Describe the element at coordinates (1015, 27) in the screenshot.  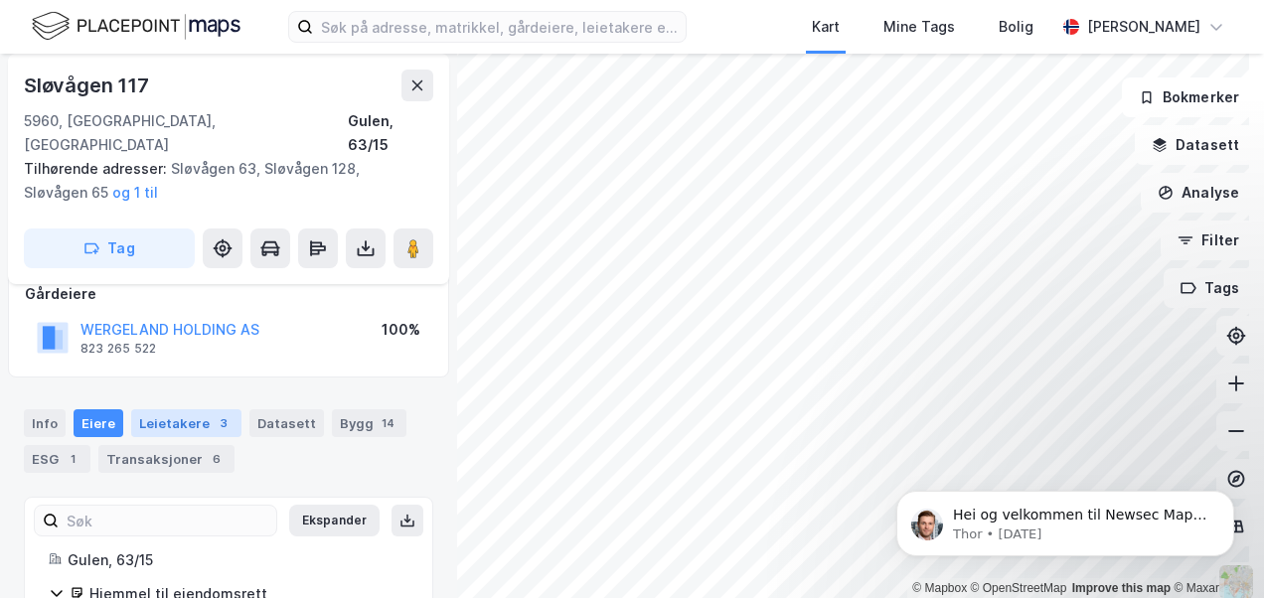
I see `div: Bolig` at that location.